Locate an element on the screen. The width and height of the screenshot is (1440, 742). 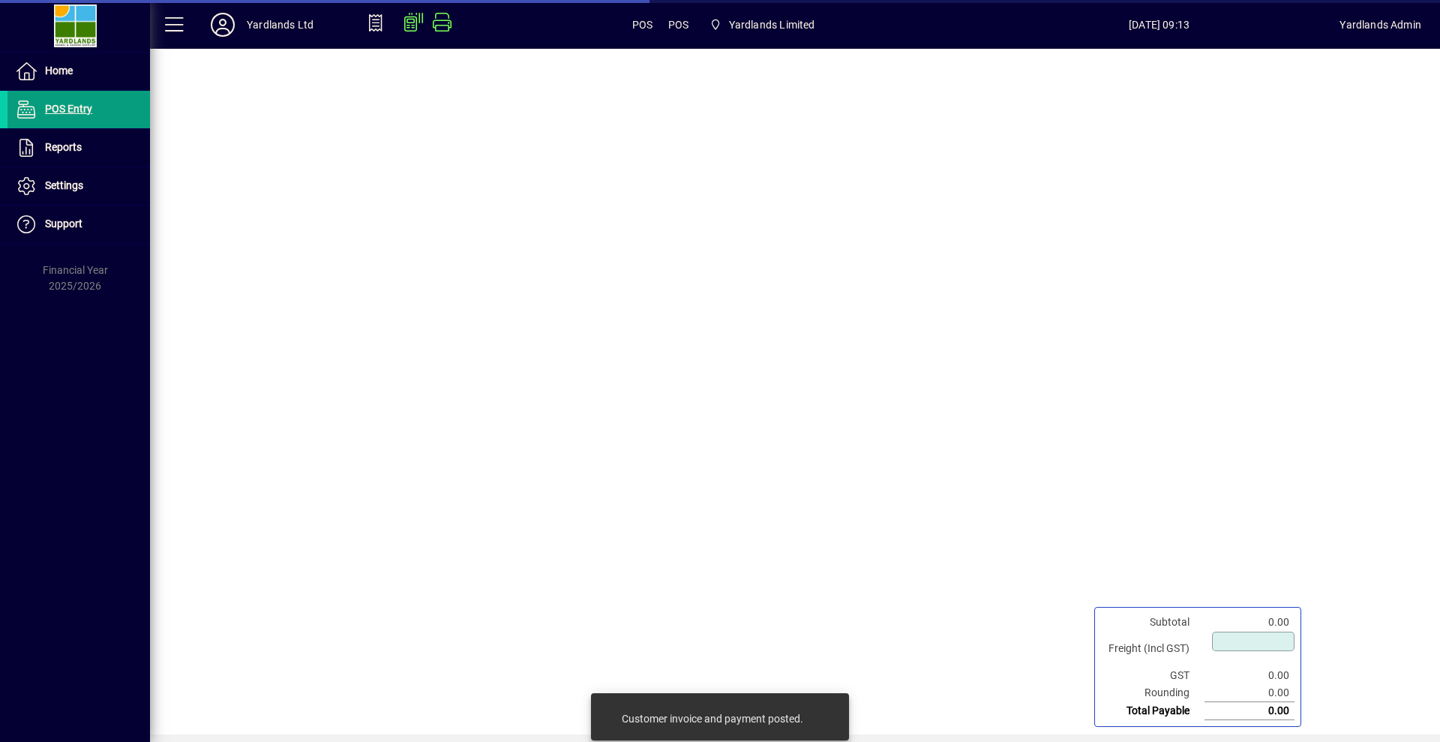
td: Rounding is located at coordinates (1153, 693).